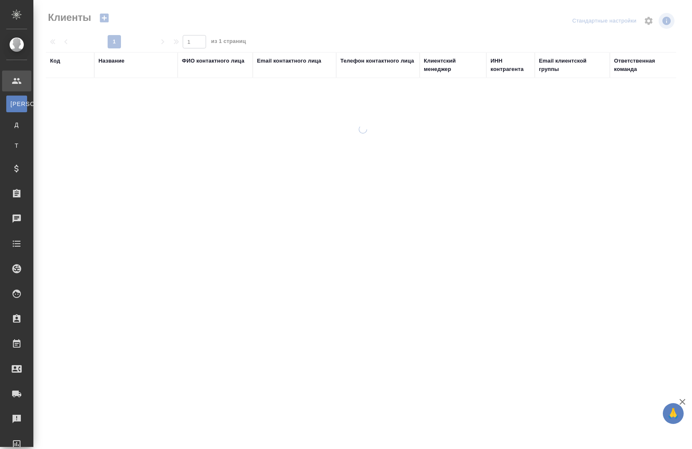  What do you see at coordinates (55, 61) in the screenshot?
I see `div: Код` at bounding box center [55, 61].